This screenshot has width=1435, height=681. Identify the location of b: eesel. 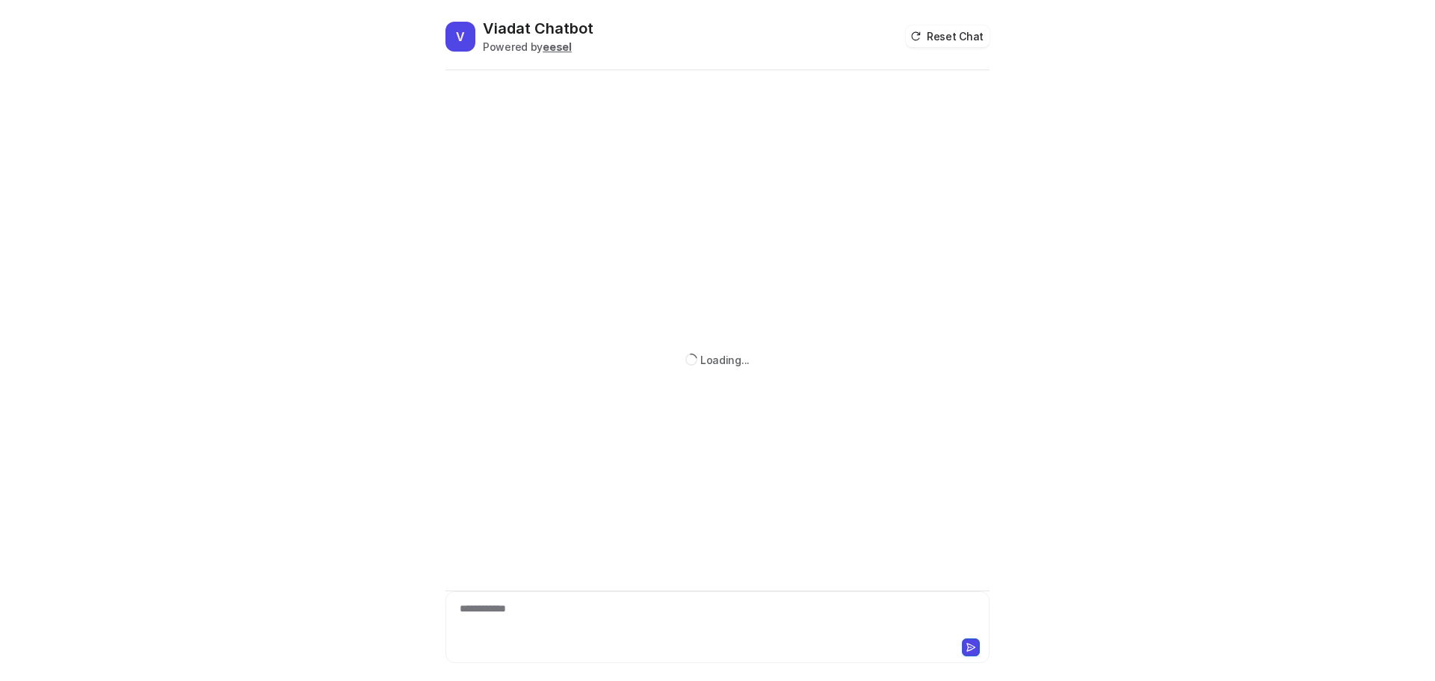
(557, 46).